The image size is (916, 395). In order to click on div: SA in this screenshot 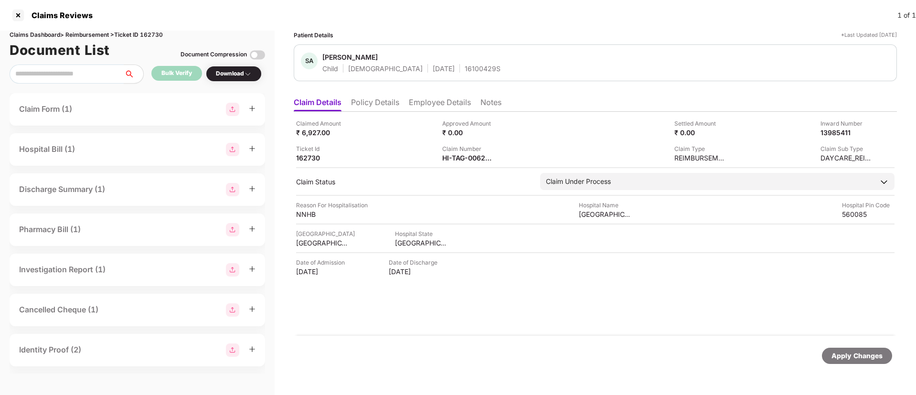, I will do `click(309, 61)`.